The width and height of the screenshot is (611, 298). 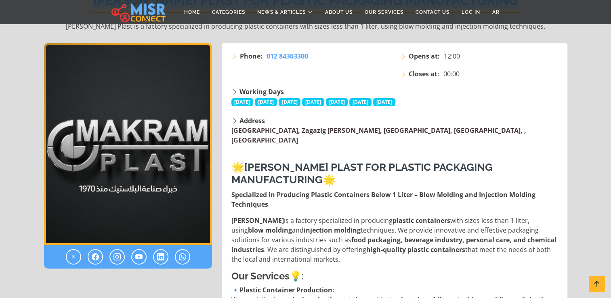 I want to click on a: About Us, so click(x=339, y=12).